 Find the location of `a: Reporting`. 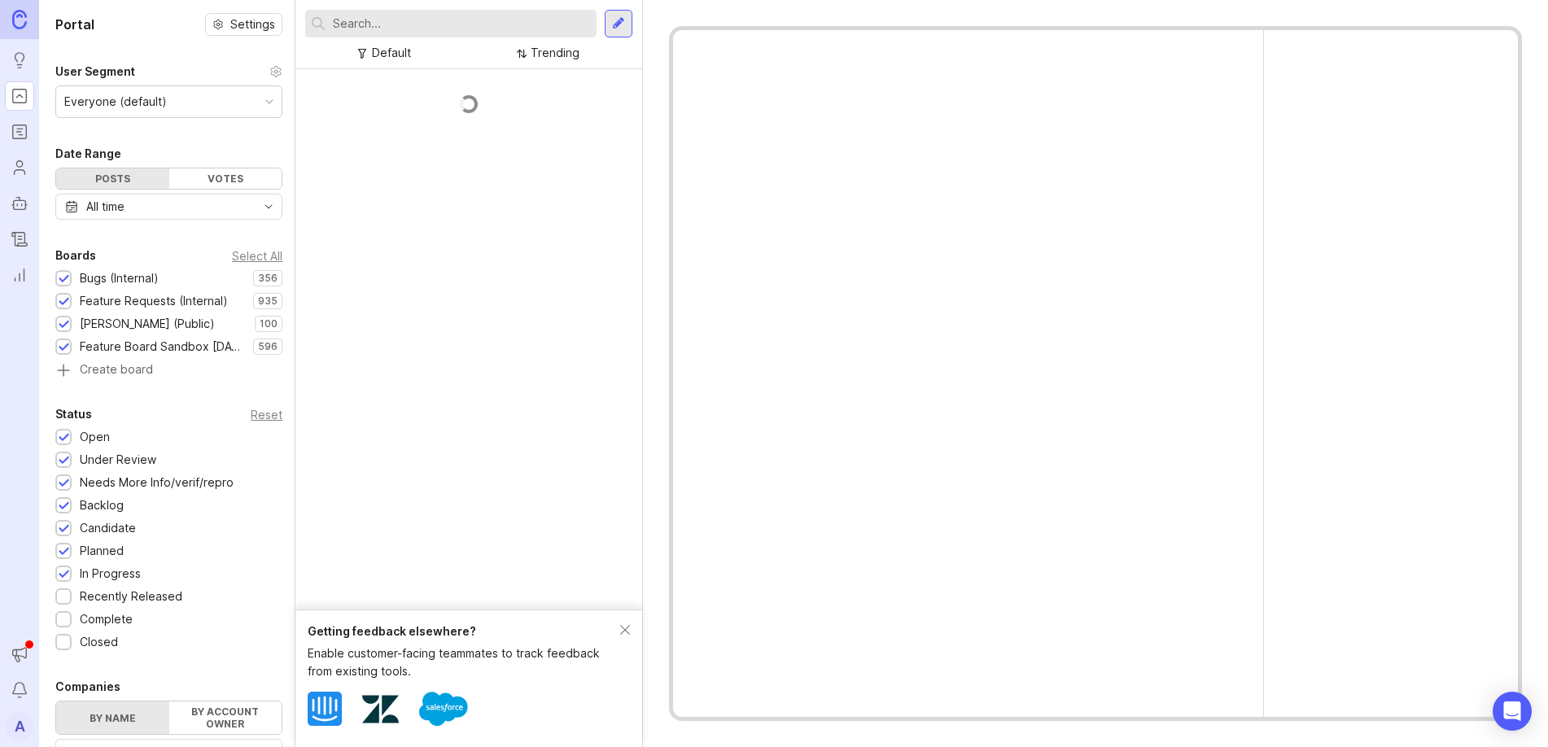

a: Reporting is located at coordinates (20, 275).